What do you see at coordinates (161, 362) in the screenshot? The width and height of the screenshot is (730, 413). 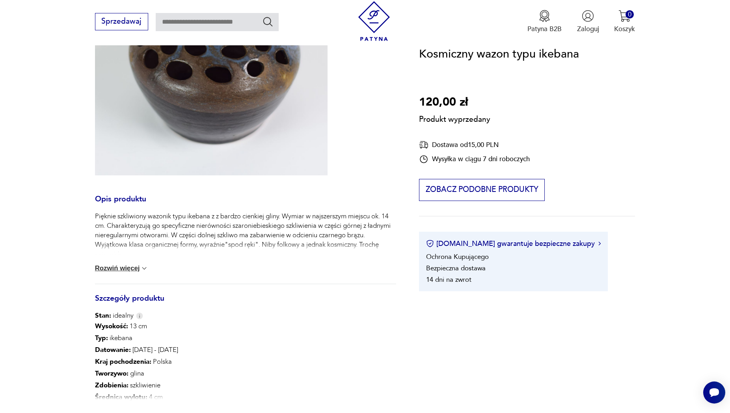 I see `p: Polska` at bounding box center [161, 362].